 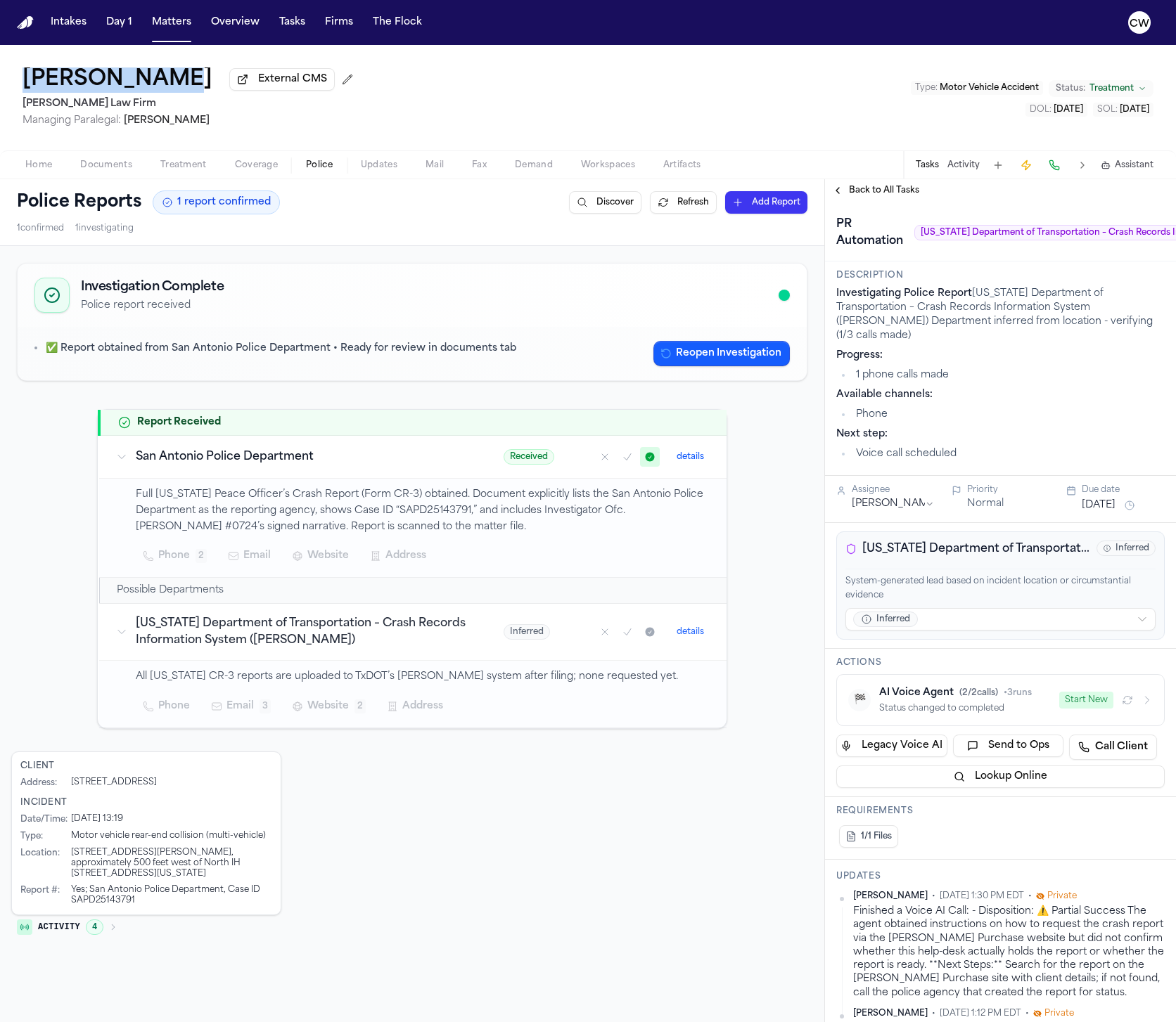 What do you see at coordinates (175, 556) in the screenshot?
I see `button: Phone2` at bounding box center [175, 556].